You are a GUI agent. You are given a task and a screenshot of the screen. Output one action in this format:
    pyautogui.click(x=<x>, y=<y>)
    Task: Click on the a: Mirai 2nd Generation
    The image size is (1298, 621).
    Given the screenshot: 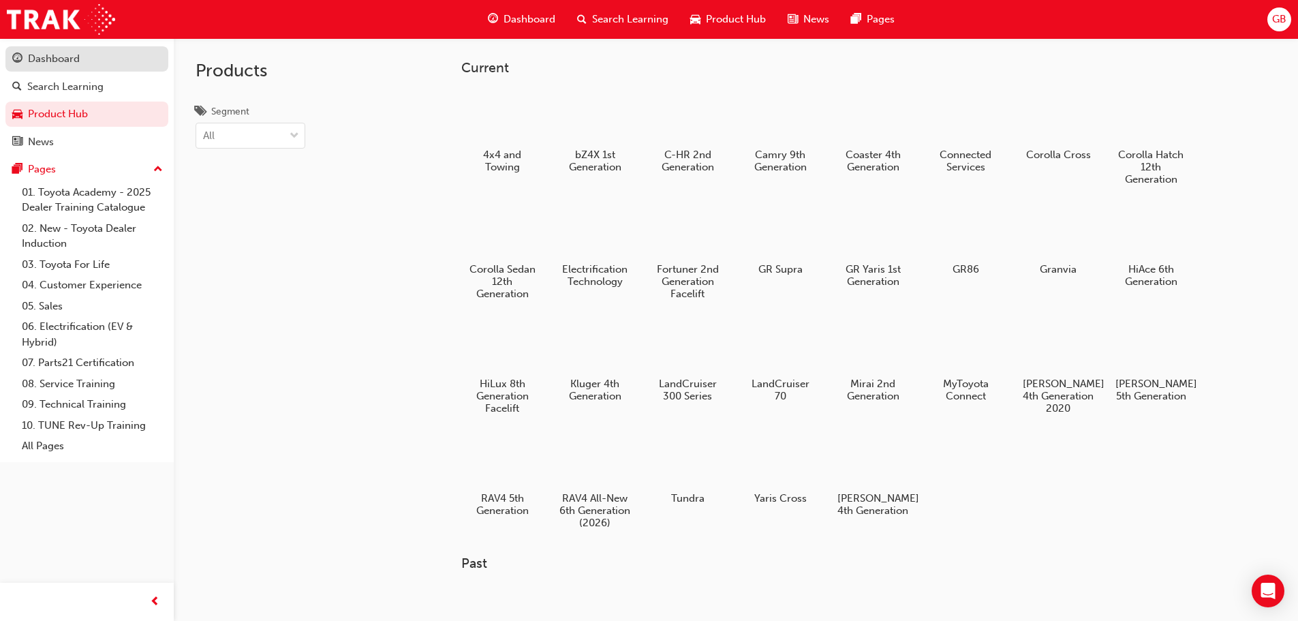 What is the action you would take?
    pyautogui.click(x=873, y=361)
    